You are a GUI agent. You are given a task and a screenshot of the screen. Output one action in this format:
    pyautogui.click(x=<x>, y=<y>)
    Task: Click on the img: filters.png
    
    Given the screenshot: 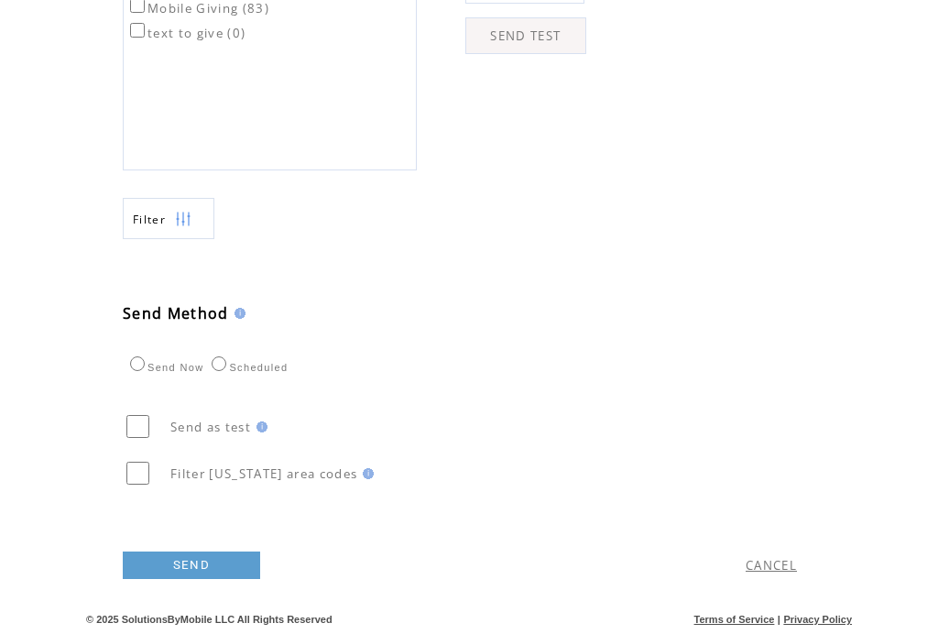 What is the action you would take?
    pyautogui.click(x=183, y=219)
    